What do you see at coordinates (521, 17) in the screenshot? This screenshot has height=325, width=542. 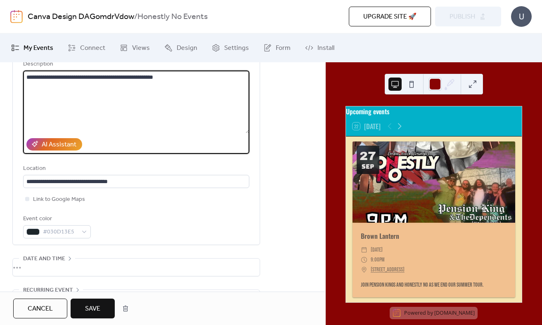 I see `div: U` at bounding box center [521, 17].